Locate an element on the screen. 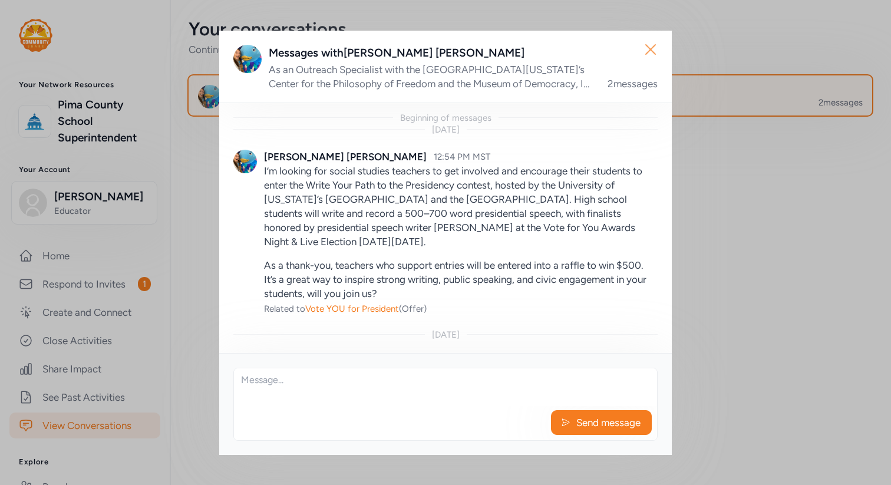 The width and height of the screenshot is (891, 485). span: Send message is located at coordinates (608, 422).